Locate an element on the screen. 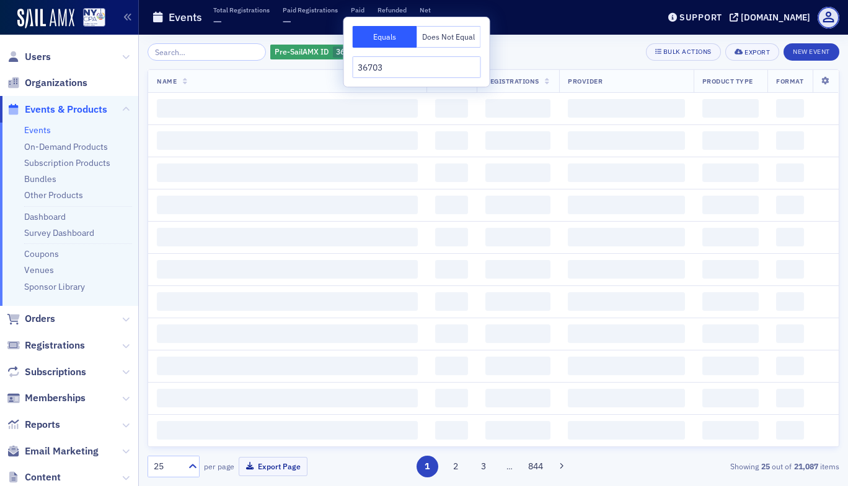 The height and width of the screenshot is (486, 848). p: Paid is located at coordinates (357, 10).